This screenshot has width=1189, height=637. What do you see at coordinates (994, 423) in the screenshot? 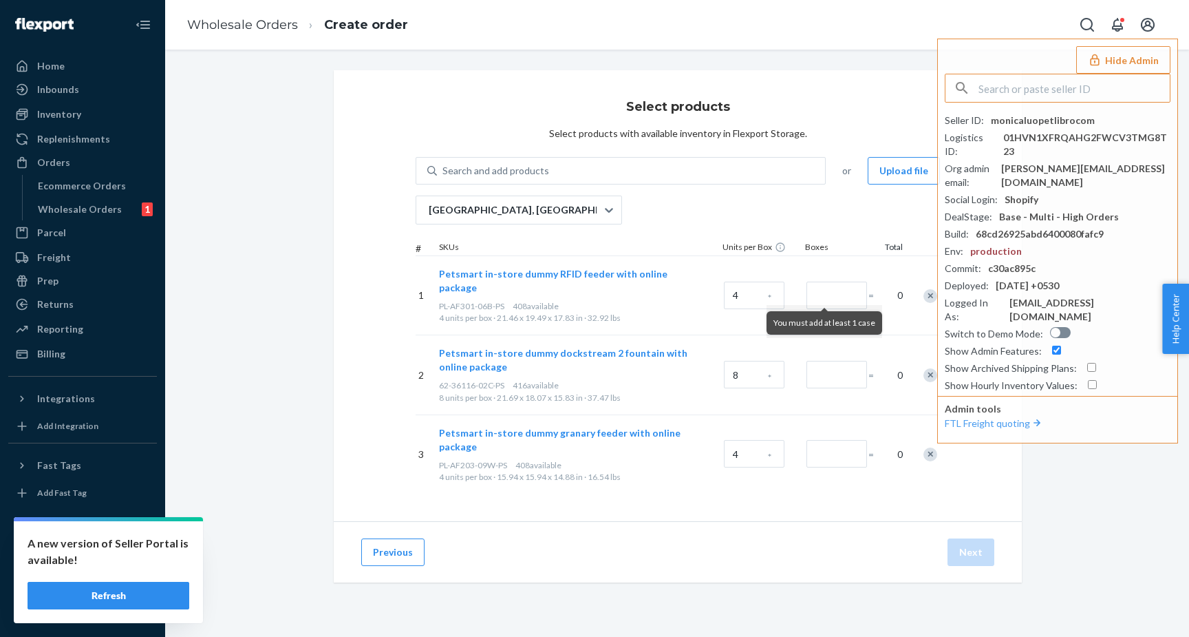
I see `a: FTL Freight quoting` at bounding box center [994, 423].